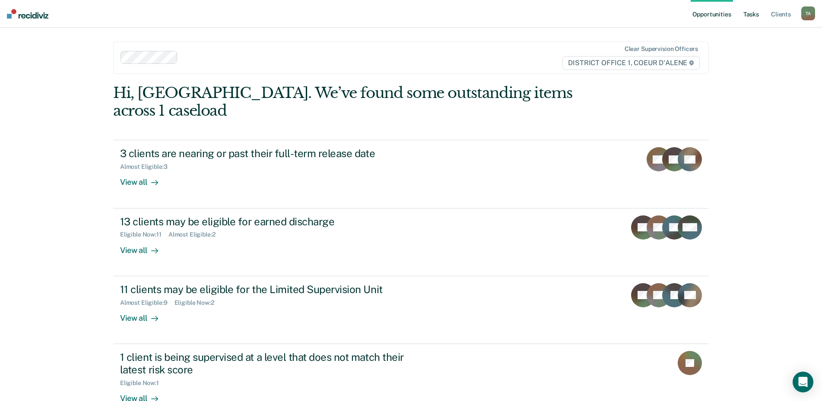 The height and width of the screenshot is (401, 822). I want to click on div: Almost Eligible : 9, so click(147, 303).